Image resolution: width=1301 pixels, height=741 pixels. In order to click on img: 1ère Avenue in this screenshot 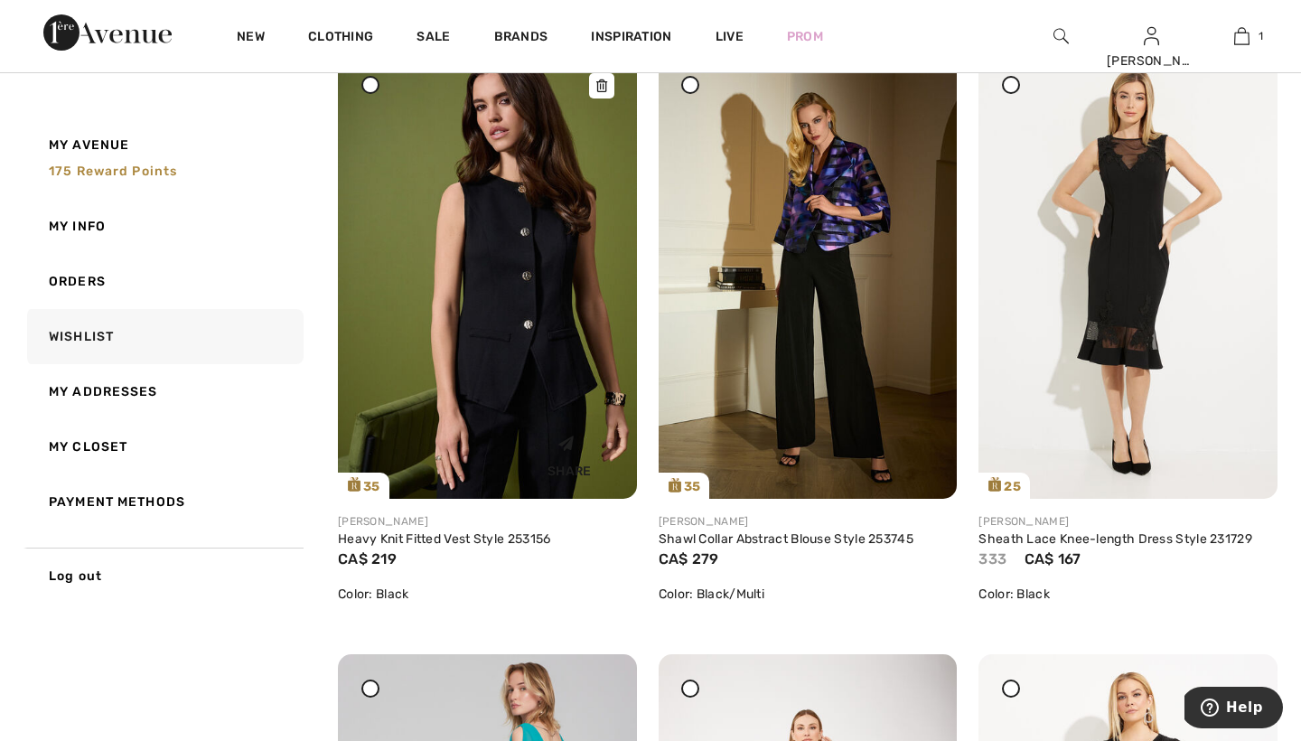, I will do `click(108, 33)`.